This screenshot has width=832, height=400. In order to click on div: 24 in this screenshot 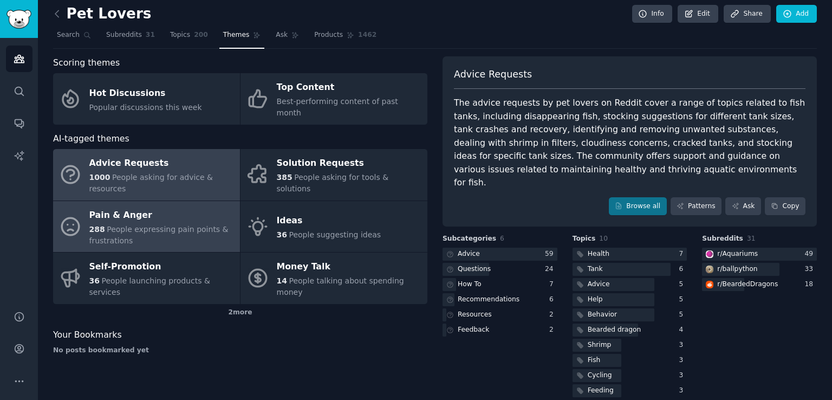, I will do `click(551, 269)`.